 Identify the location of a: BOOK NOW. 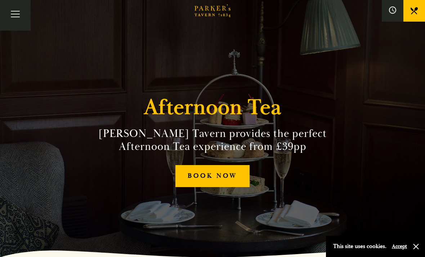
(213, 176).